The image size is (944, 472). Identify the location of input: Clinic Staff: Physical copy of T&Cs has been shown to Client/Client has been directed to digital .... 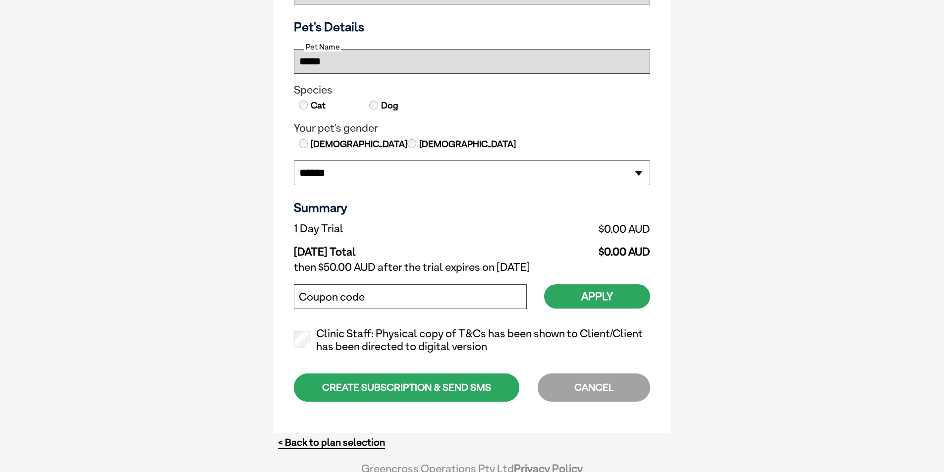
(302, 339).